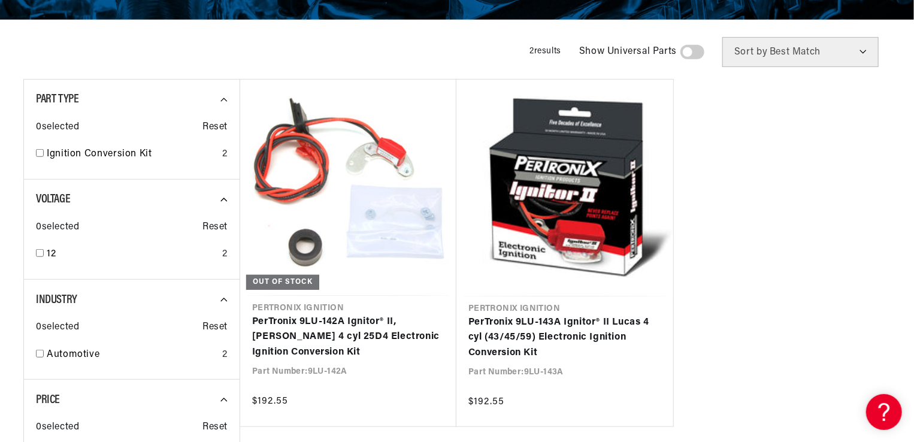  I want to click on span: Part Type, so click(57, 99).